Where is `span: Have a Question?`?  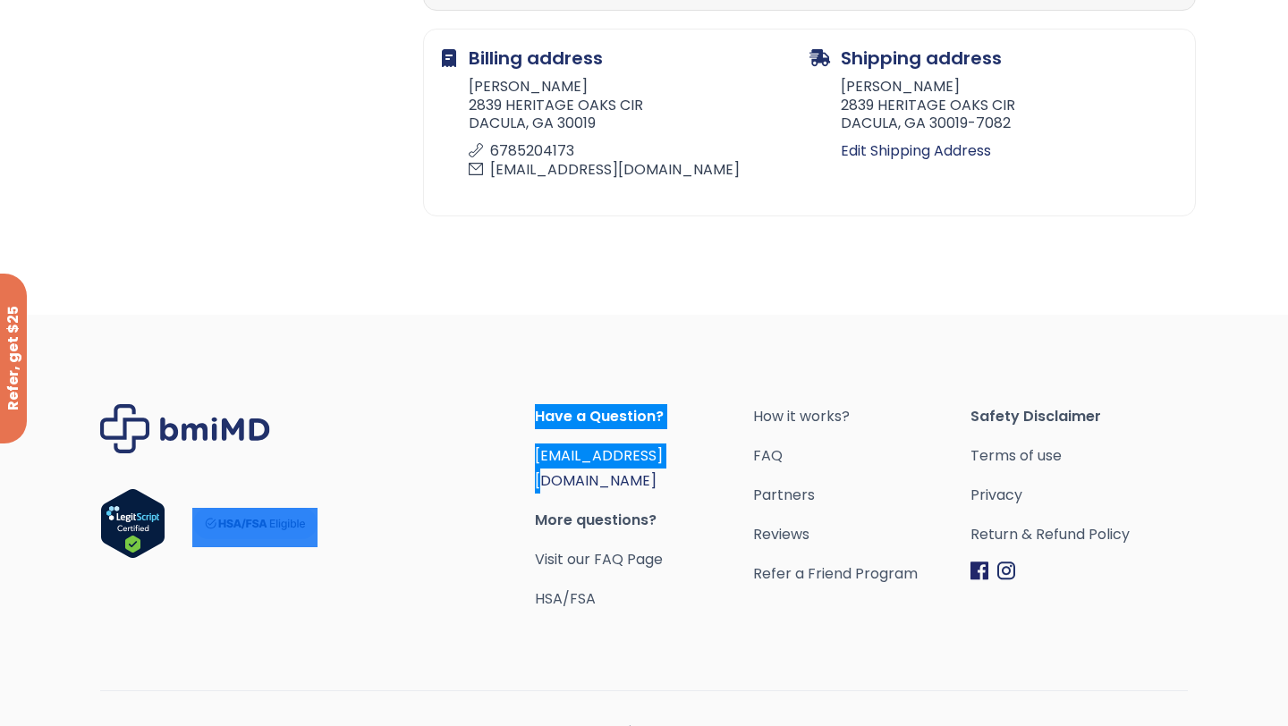 span: Have a Question? is located at coordinates (643, 417).